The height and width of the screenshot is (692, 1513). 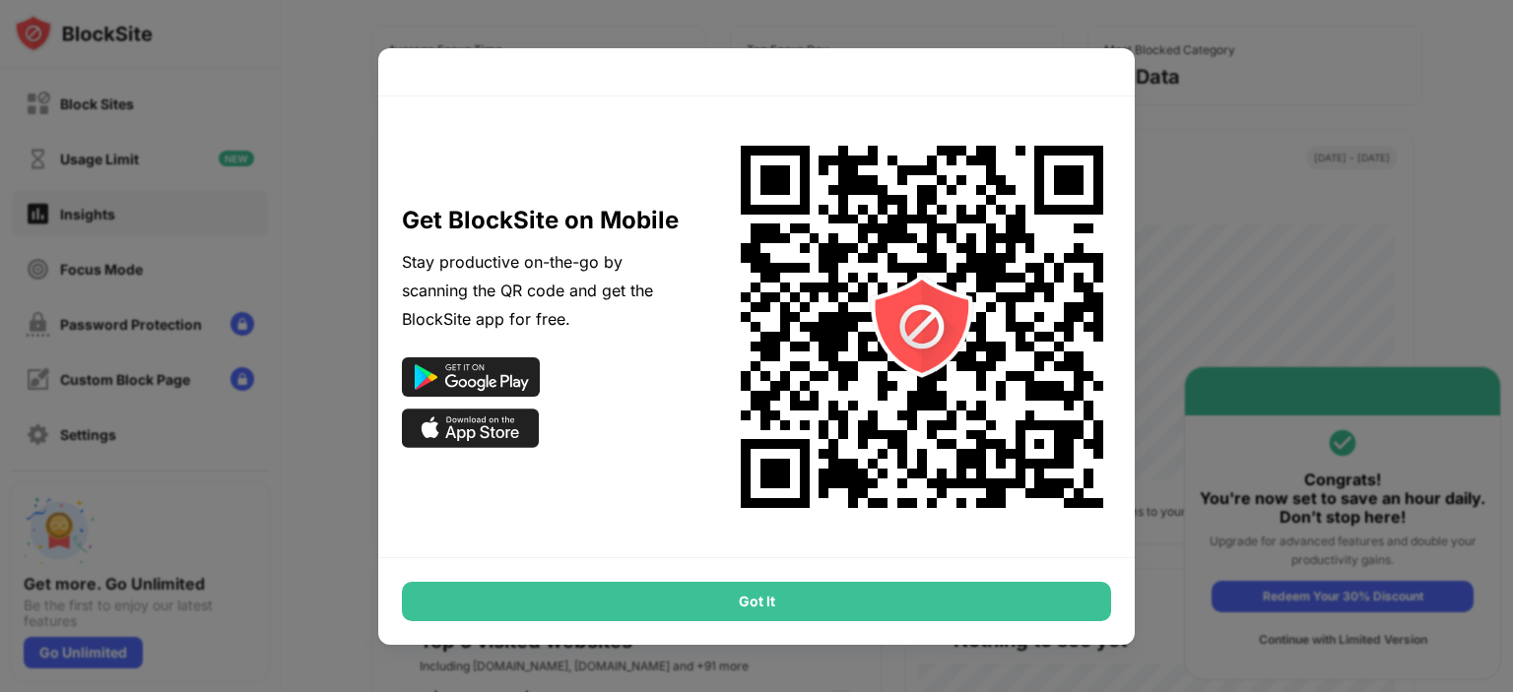 What do you see at coordinates (471, 428) in the screenshot?
I see `img: app-store-black.svg` at bounding box center [471, 428].